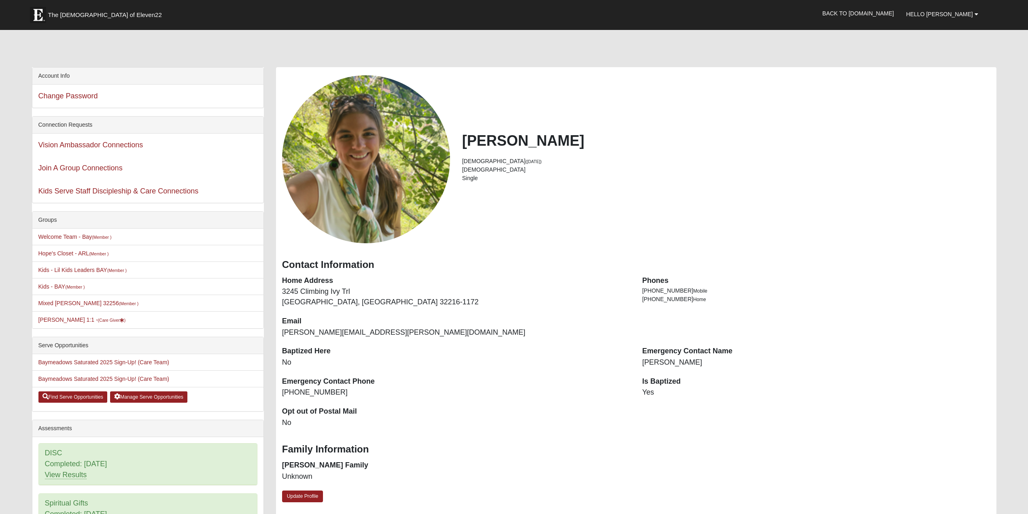 This screenshot has height=514, width=1028. Describe the element at coordinates (148, 76) in the screenshot. I see `div: Account Info` at that location.